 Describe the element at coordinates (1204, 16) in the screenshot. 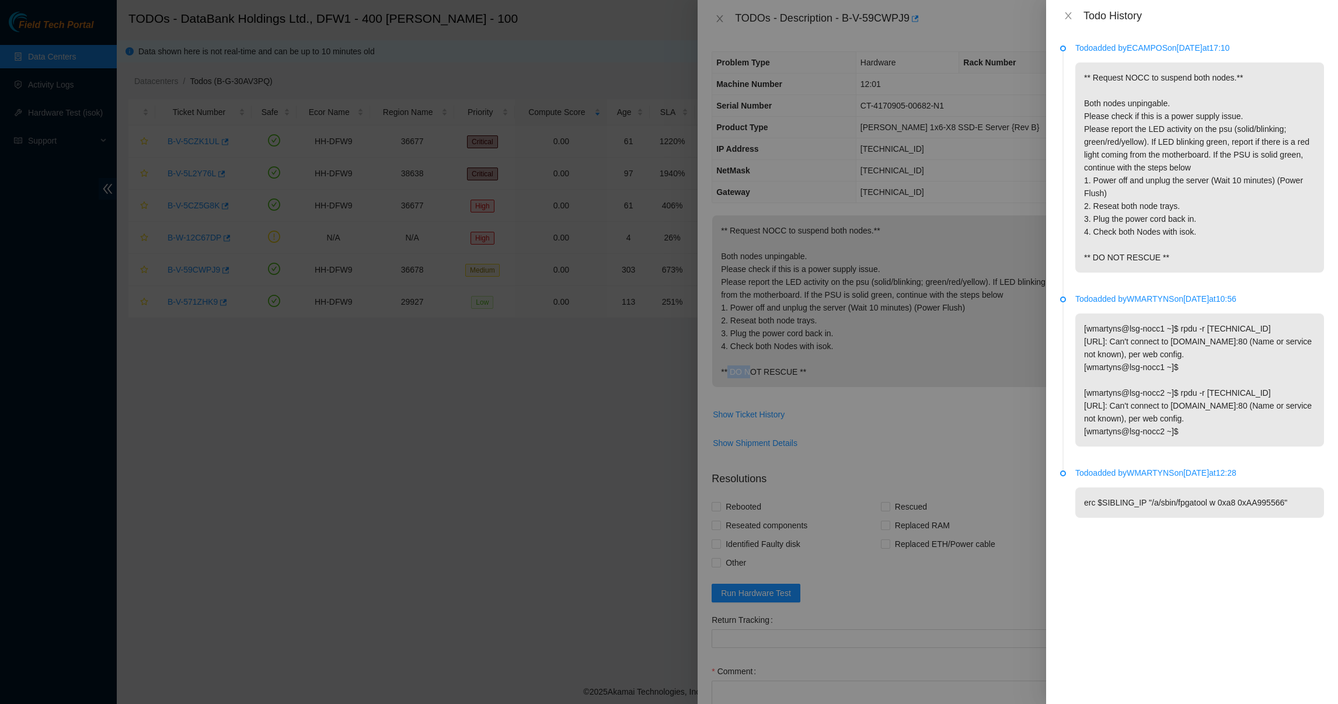

I see `div: Todo History` at that location.